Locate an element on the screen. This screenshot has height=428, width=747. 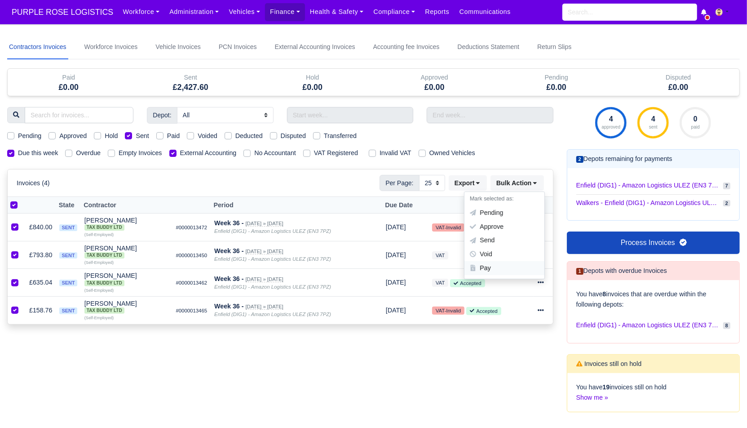
div: Send is located at coordinates (505, 240).